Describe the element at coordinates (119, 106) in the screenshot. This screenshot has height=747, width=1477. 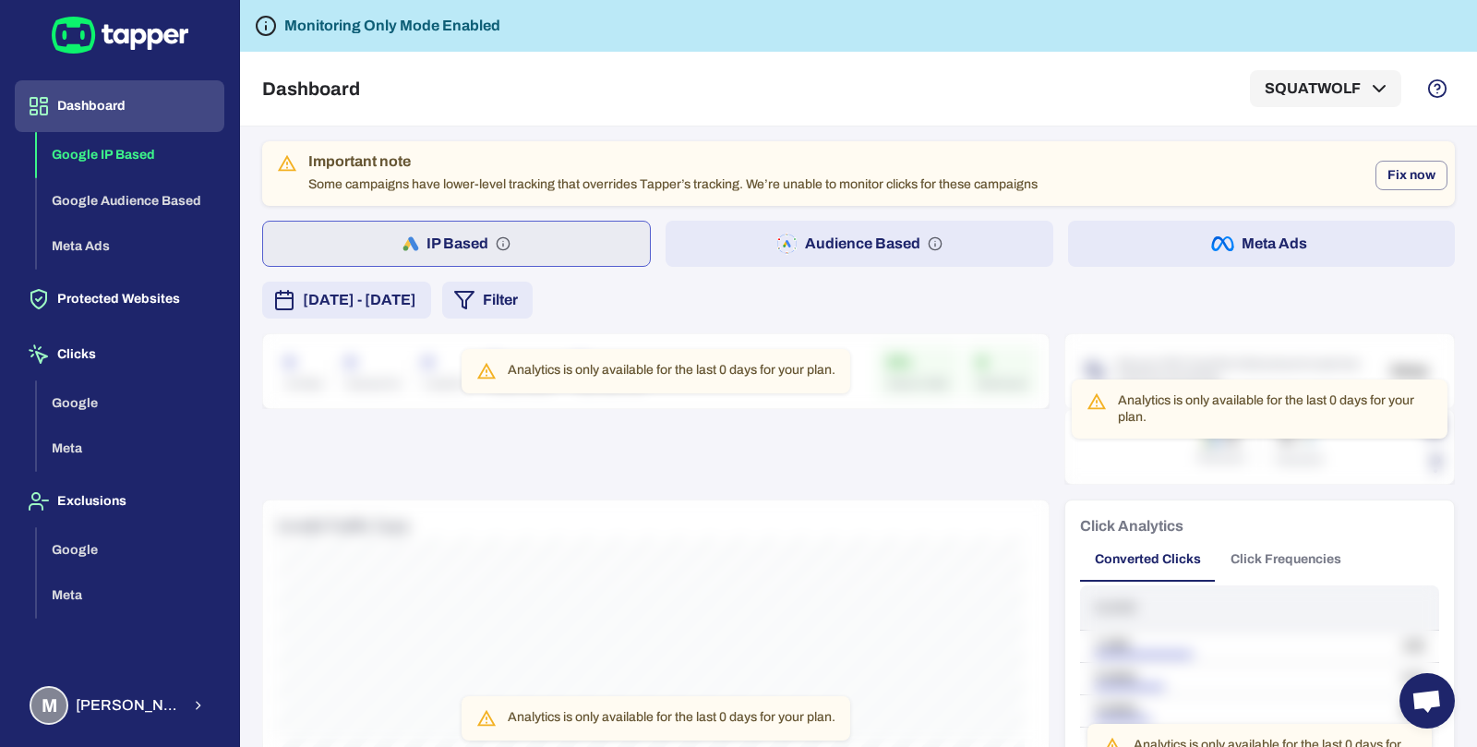
I see `button: Dashboard` at that location.